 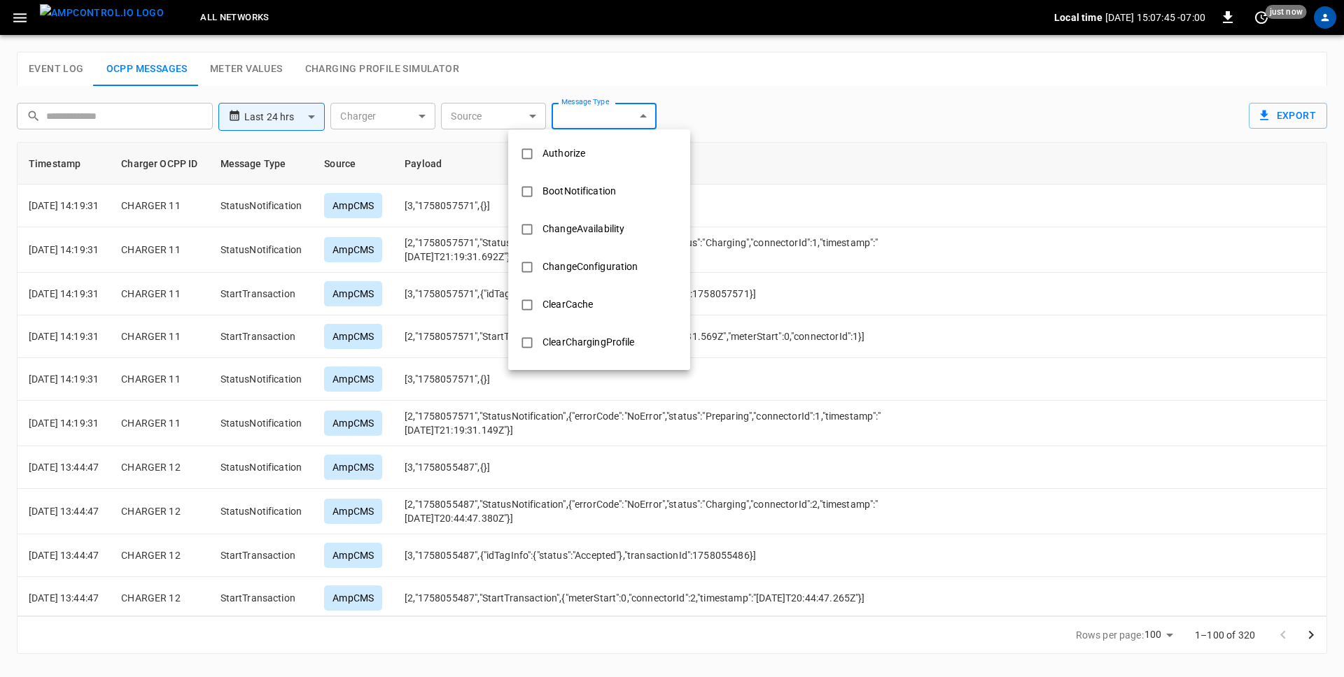 What do you see at coordinates (563, 153) in the screenshot?
I see `div: Authorize` at bounding box center [563, 153].